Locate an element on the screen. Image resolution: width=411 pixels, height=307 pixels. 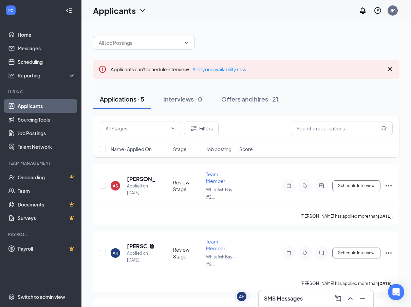
a: SurveysCrown is located at coordinates (46, 218).